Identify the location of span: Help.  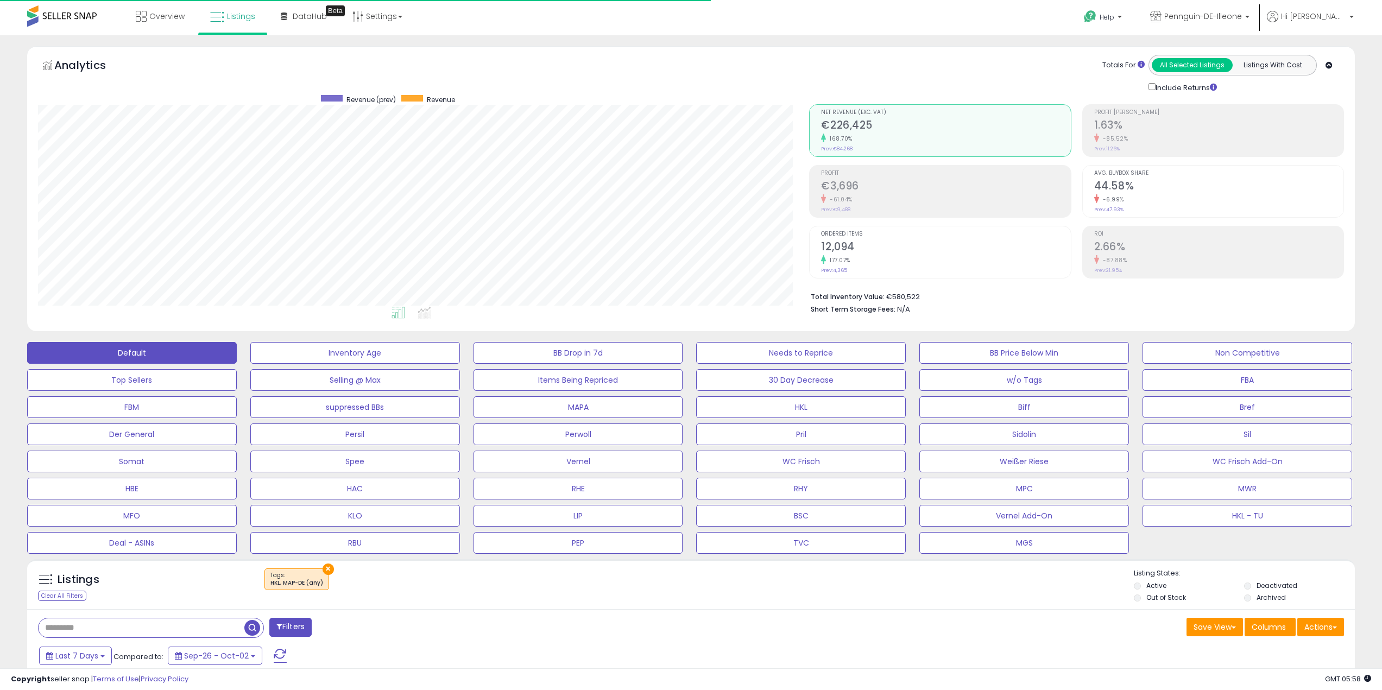
(1107, 17).